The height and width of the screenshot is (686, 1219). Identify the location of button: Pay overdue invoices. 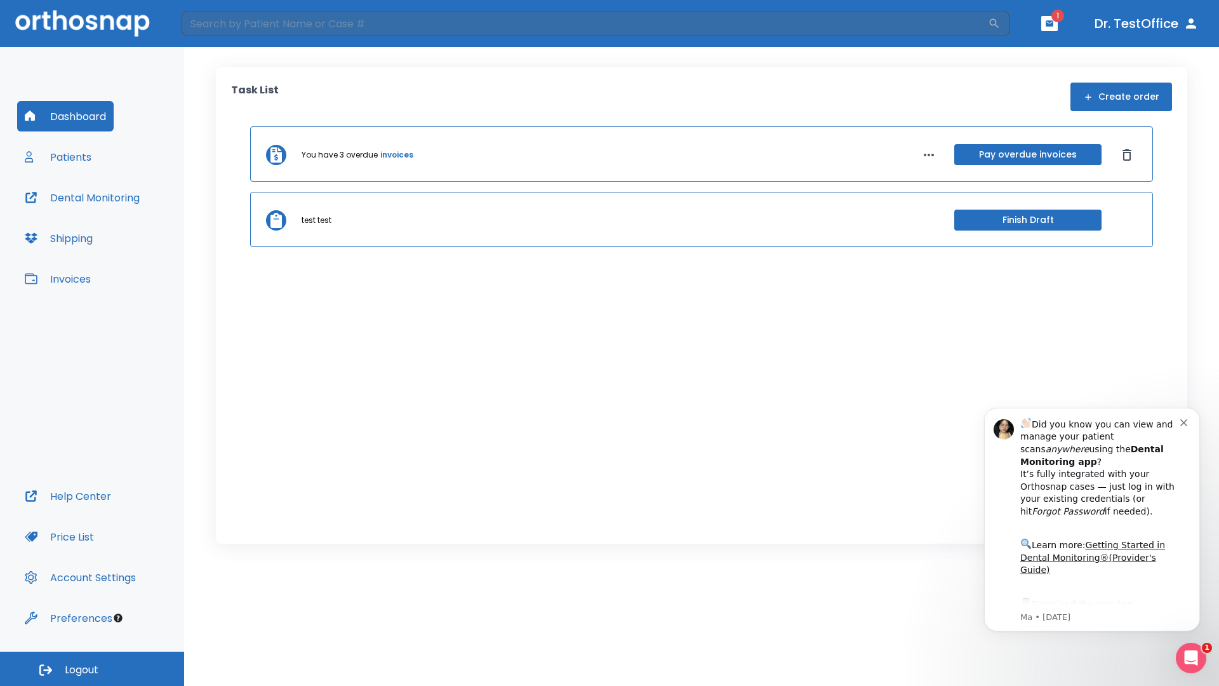
(1028, 154).